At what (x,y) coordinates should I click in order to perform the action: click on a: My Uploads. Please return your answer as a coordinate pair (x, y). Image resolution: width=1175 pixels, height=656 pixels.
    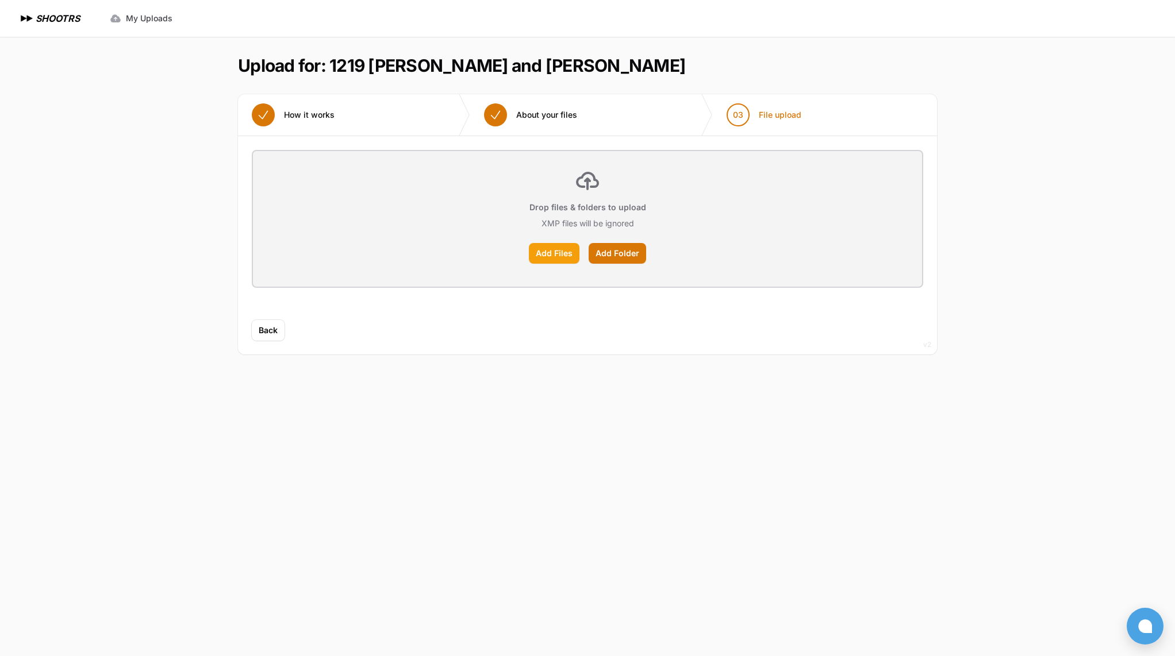
    Looking at the image, I should click on (141, 18).